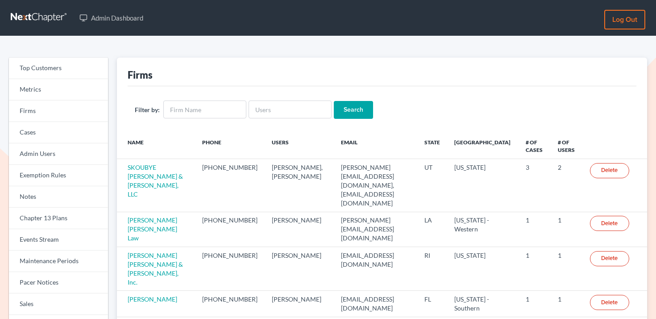  Describe the element at coordinates (147, 109) in the screenshot. I see `label: Filter by:` at that location.